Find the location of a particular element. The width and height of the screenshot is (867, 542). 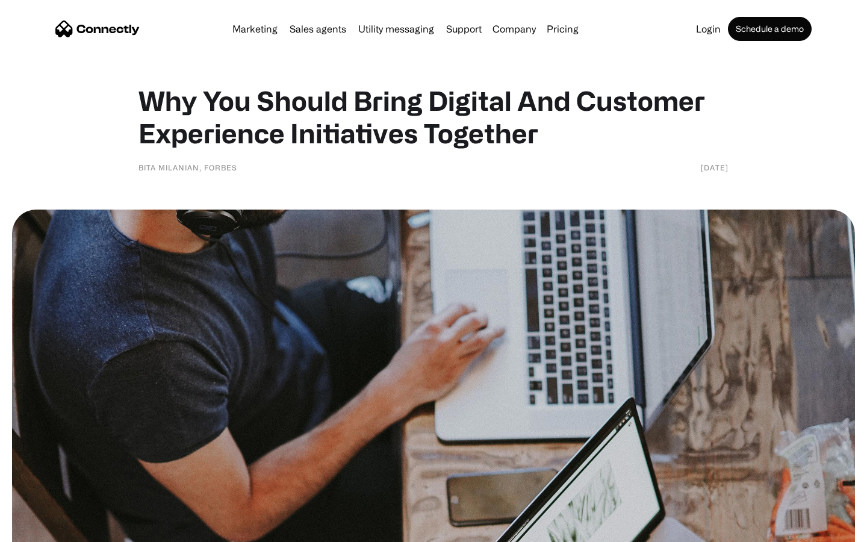

div: Bita Milanian, Forbes is located at coordinates (188, 167).